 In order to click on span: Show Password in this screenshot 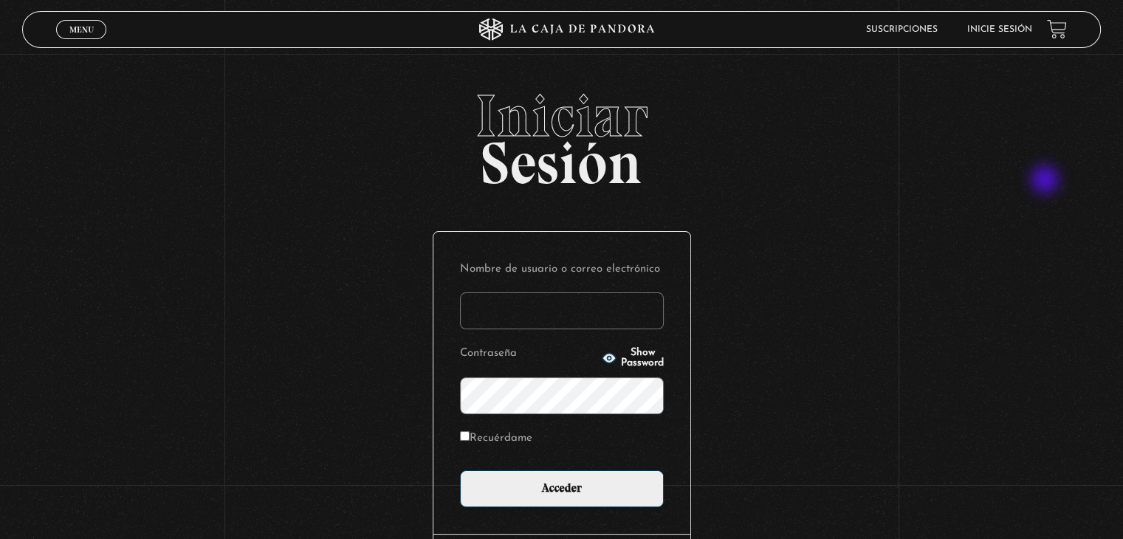, I will do `click(643, 358)`.